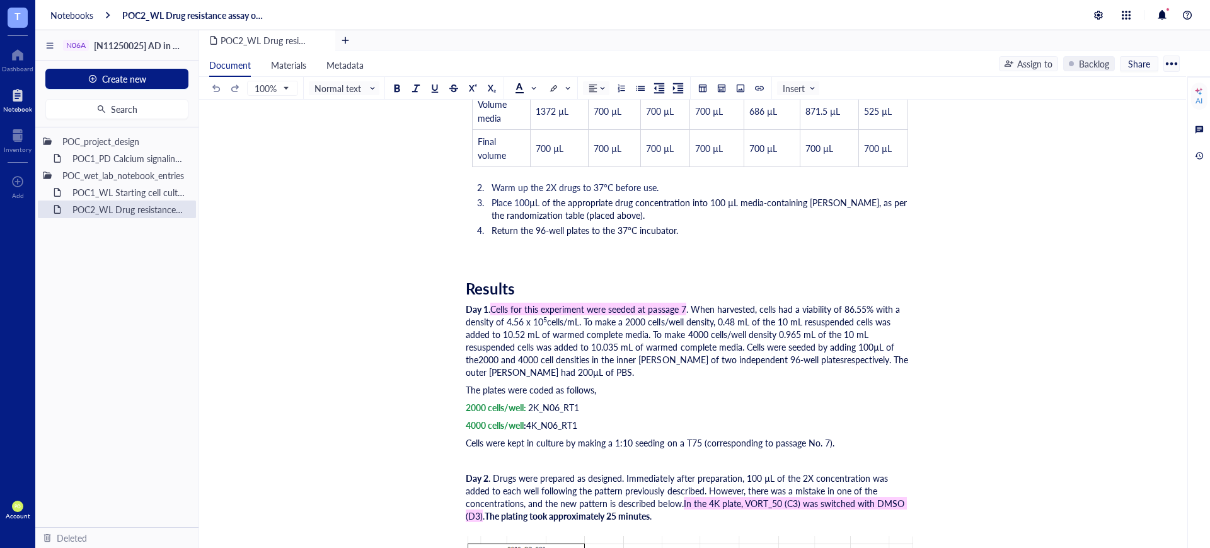  What do you see at coordinates (823, 111) in the screenshot?
I see `span: 871.5 µL` at bounding box center [823, 111].